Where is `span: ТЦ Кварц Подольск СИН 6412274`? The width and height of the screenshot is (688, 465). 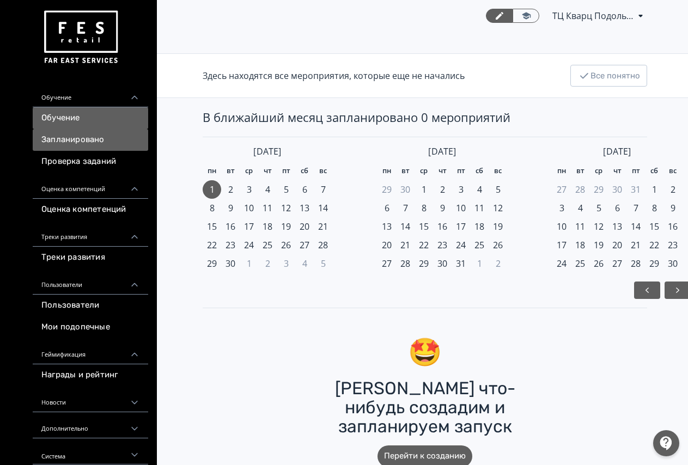 span: ТЦ Кварц Подольск СИН 6412274 is located at coordinates (593, 16).